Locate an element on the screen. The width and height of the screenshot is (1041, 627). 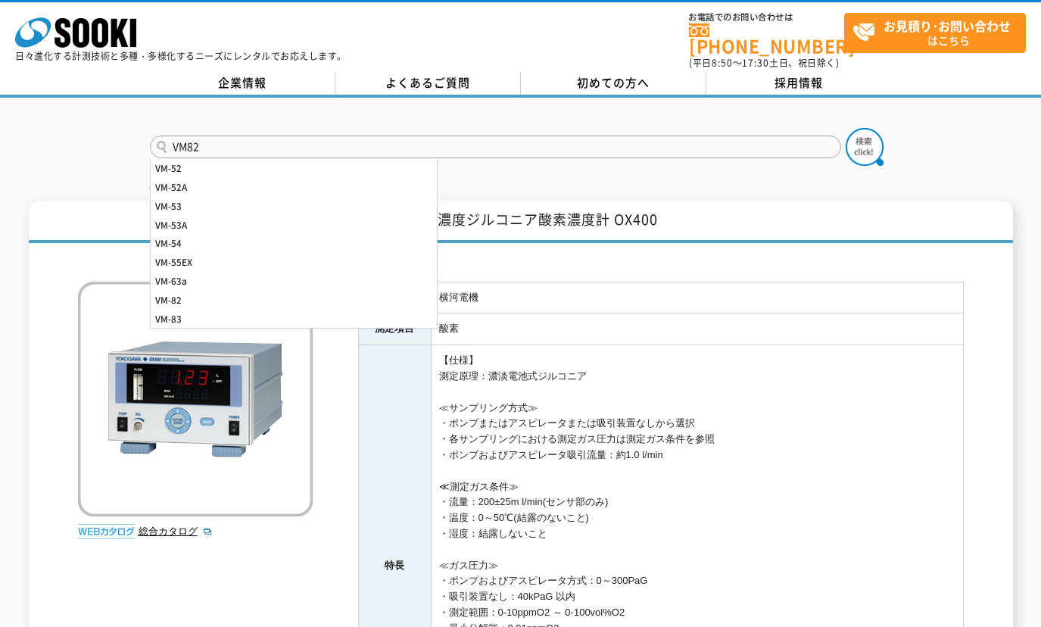
span: 17:30 is located at coordinates (756, 63).